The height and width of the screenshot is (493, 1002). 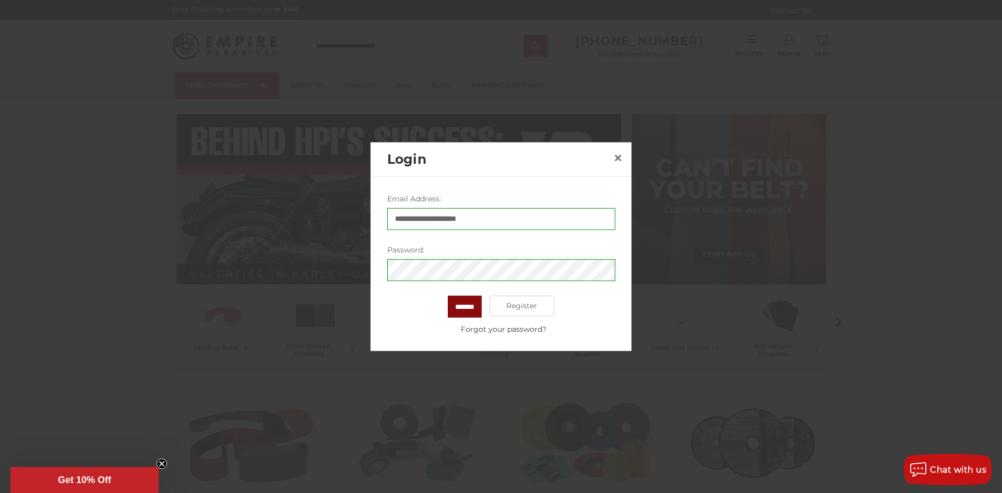 What do you see at coordinates (85, 480) in the screenshot?
I see `span: Get 10% Off` at bounding box center [85, 480].